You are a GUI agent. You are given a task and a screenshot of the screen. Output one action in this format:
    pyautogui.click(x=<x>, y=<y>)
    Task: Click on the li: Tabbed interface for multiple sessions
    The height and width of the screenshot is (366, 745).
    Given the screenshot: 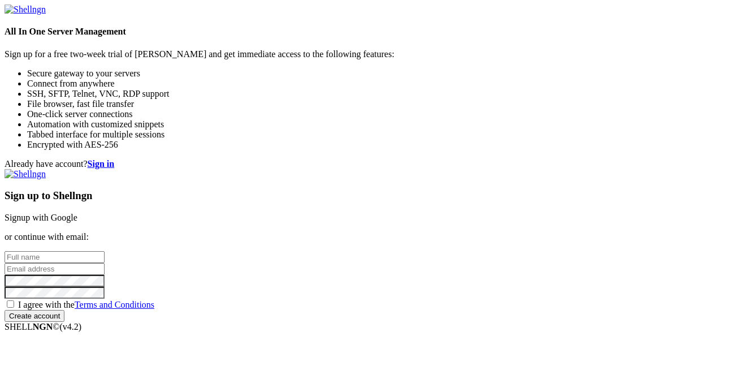 What is the action you would take?
    pyautogui.click(x=384, y=135)
    